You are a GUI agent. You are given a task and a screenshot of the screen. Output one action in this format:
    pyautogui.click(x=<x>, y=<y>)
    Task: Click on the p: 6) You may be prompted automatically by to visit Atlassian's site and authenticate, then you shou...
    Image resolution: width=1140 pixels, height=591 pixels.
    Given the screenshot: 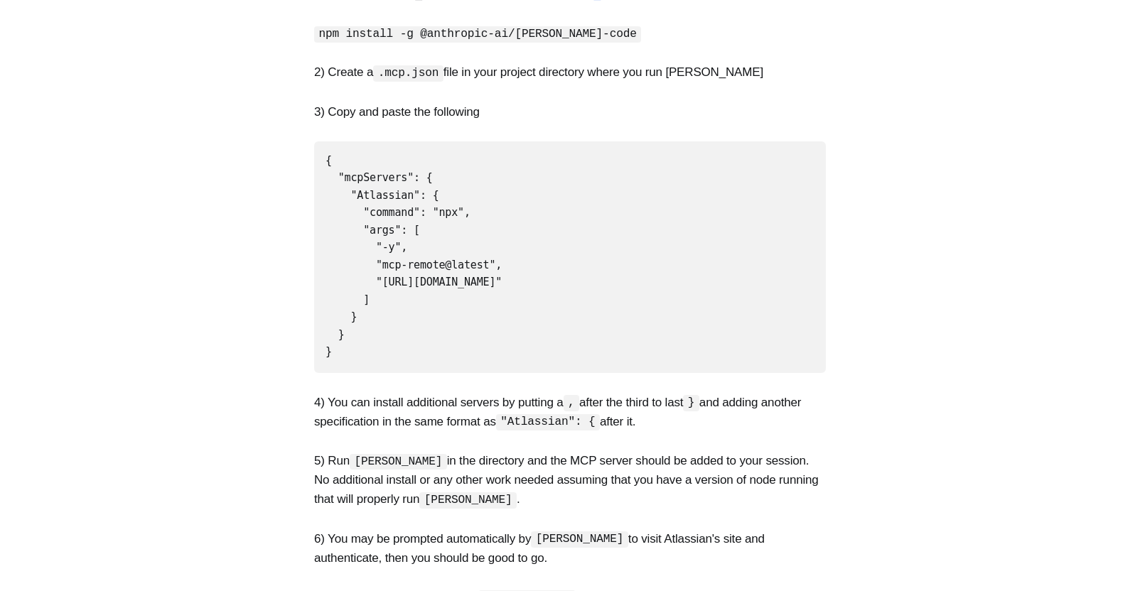 What is the action you would take?
    pyautogui.click(x=570, y=549)
    